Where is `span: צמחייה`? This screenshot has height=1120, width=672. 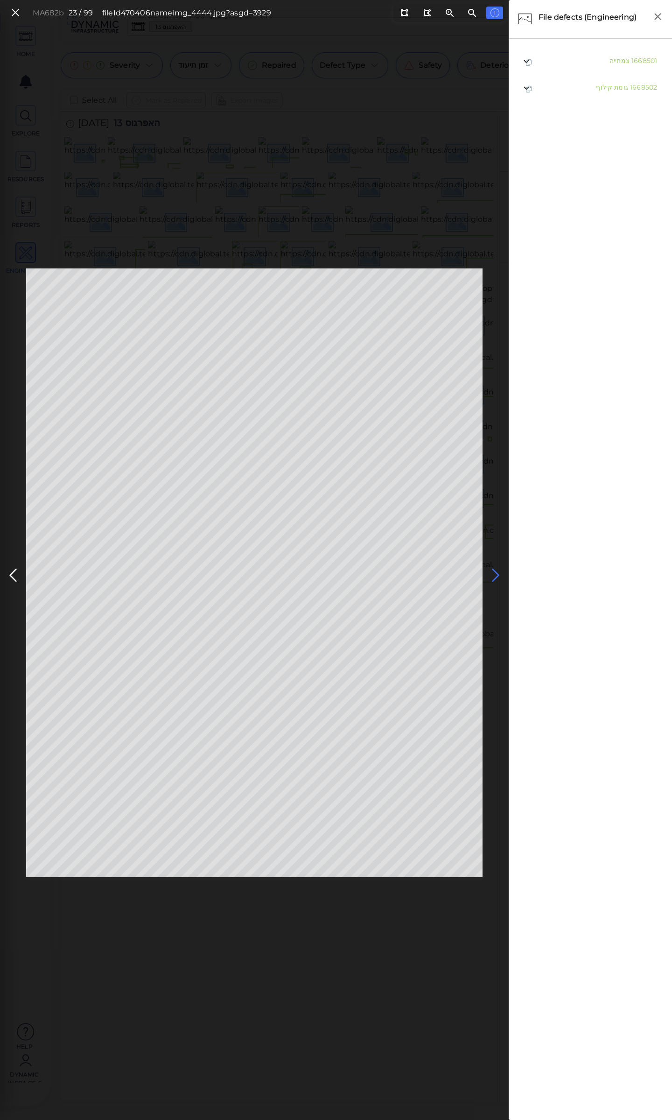 span: צמחייה is located at coordinates (620, 61).